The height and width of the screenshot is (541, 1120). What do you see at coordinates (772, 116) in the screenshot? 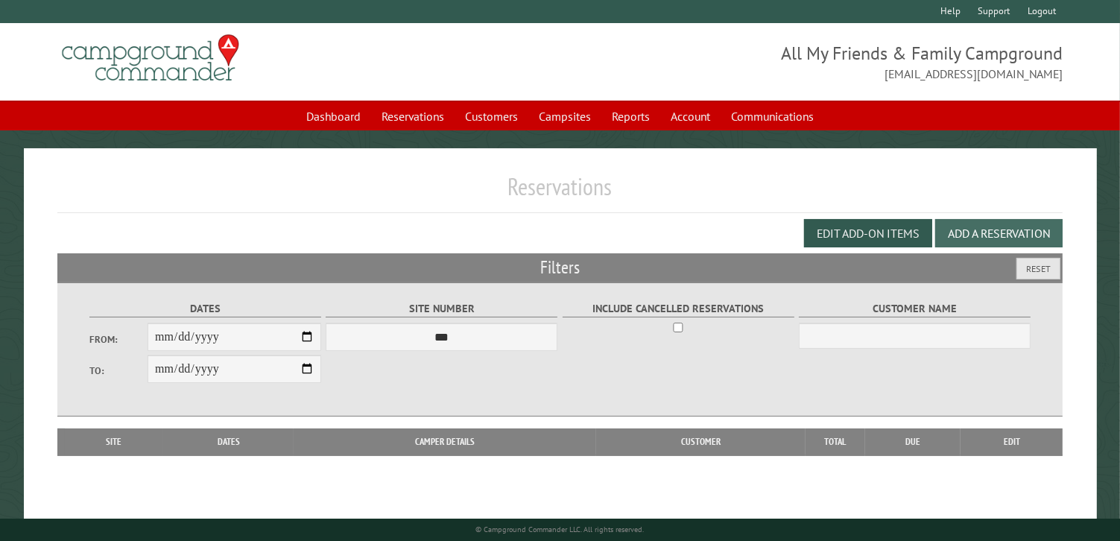
I see `a: Communications` at bounding box center [772, 116].